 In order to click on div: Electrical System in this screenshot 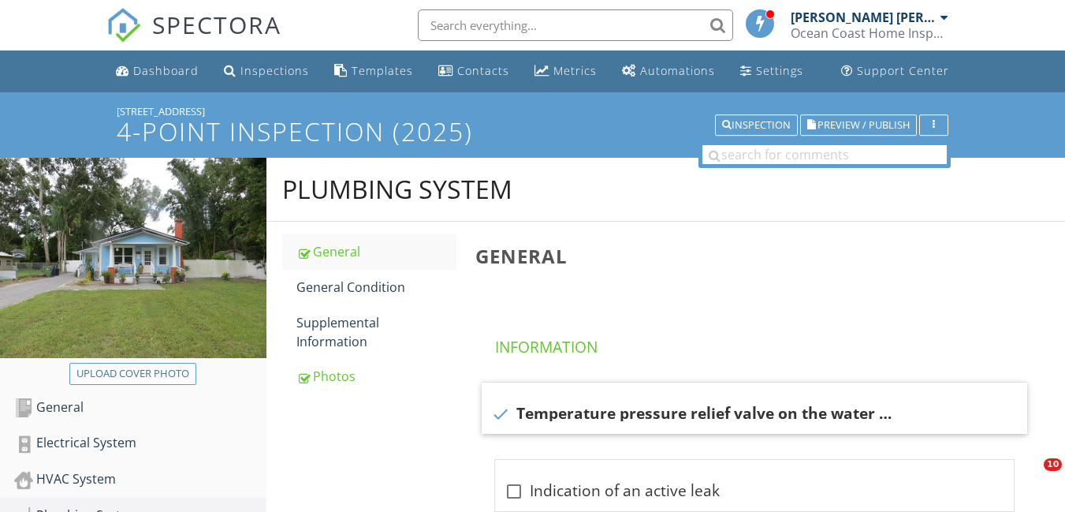, I will do `click(140, 443)`.